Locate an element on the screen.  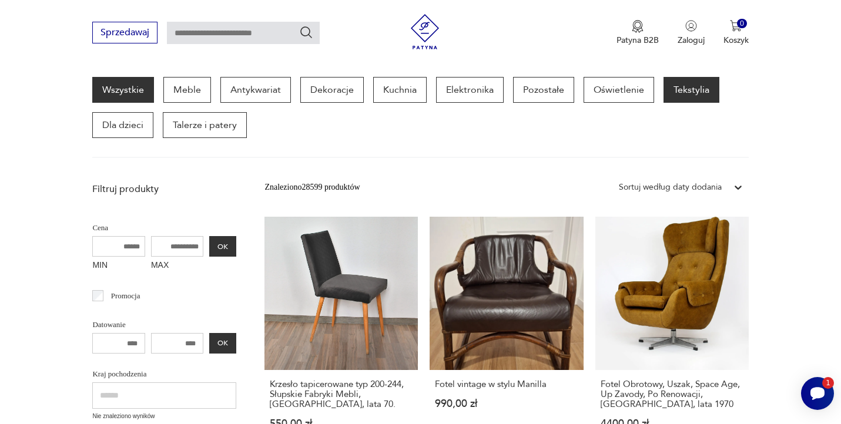
a: Meble is located at coordinates (187, 90).